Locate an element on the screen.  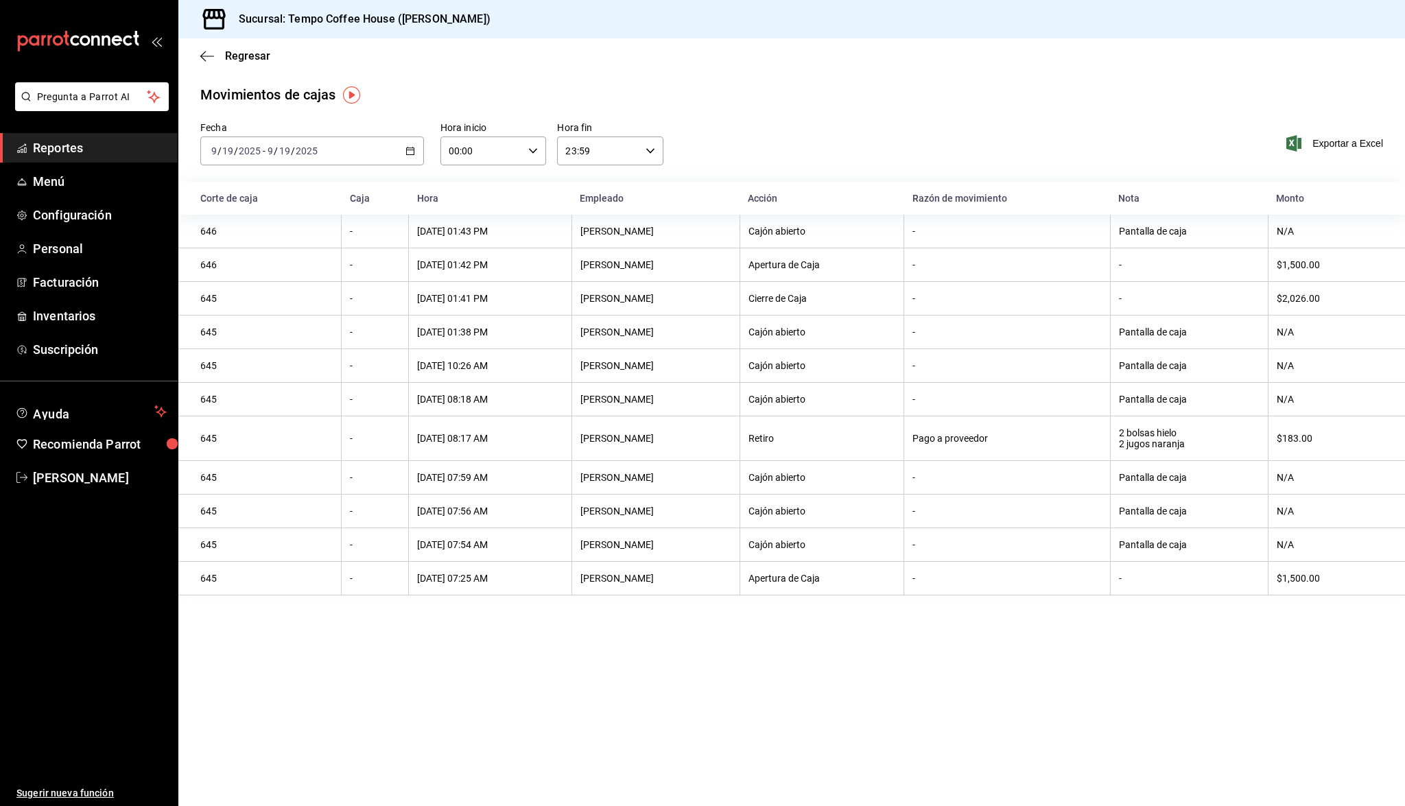
div: $183.00 is located at coordinates (1330, 438).